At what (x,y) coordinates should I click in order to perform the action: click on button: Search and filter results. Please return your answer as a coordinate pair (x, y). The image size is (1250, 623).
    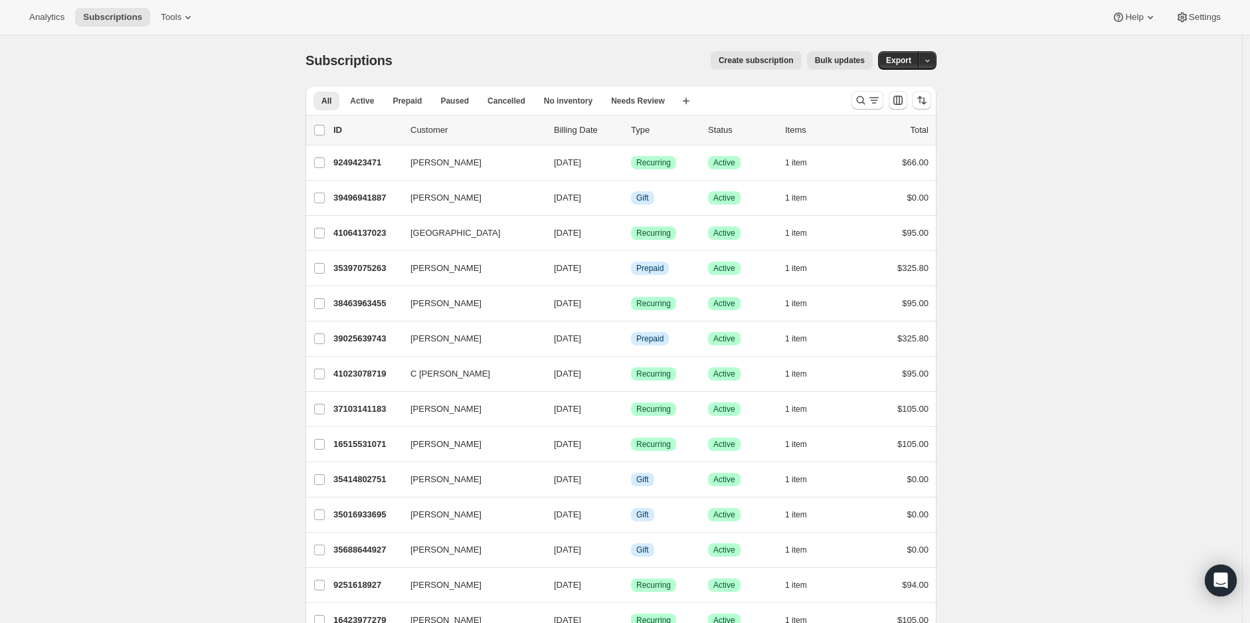
    Looking at the image, I should click on (868, 100).